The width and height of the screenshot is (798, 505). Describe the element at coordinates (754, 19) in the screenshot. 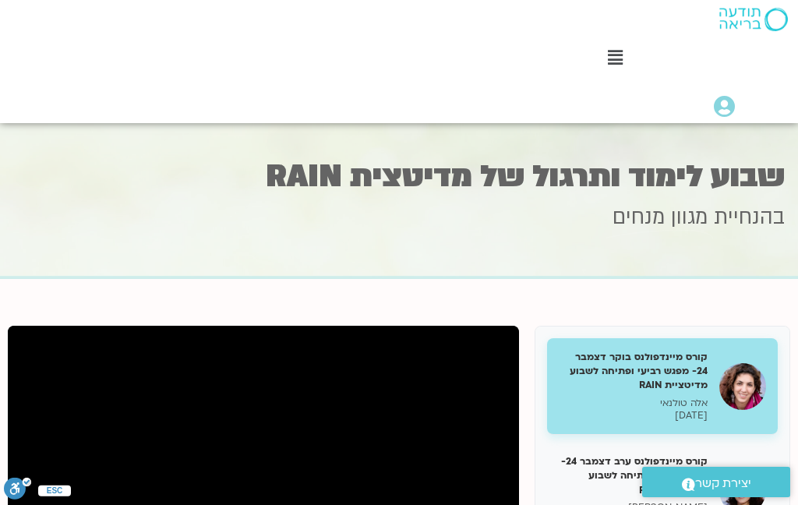

I see `img: תודעה בריאה` at that location.